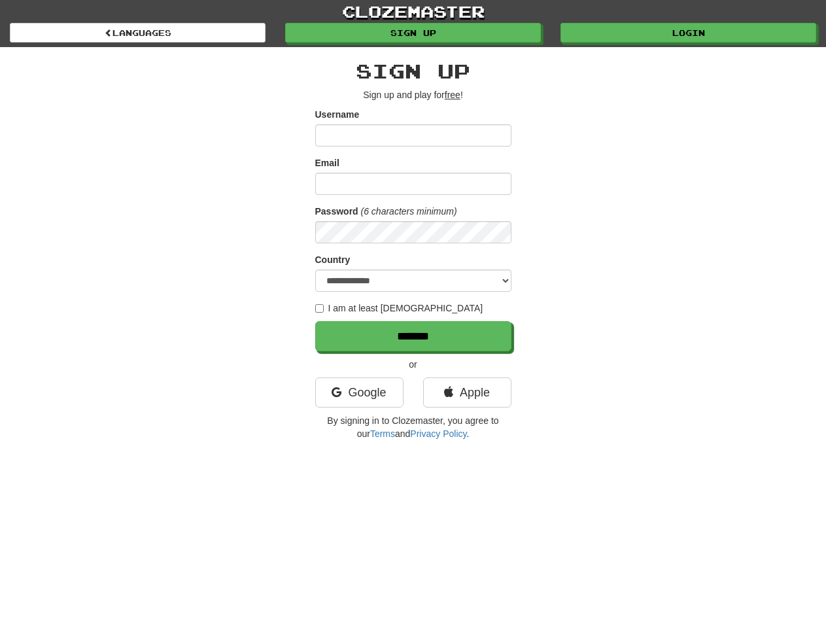 Image resolution: width=826 pixels, height=628 pixels. I want to click on label: Username, so click(338, 115).